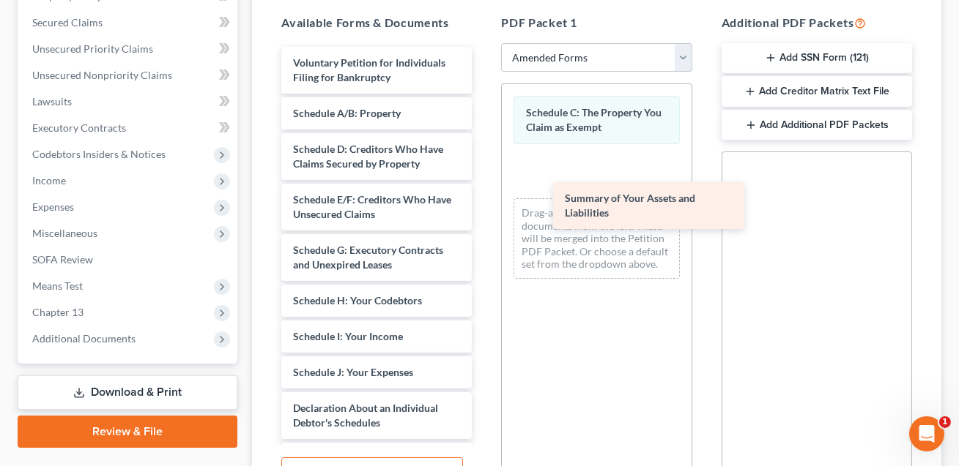 The height and width of the screenshot is (466, 959). Describe the element at coordinates (92, 48) in the screenshot. I see `span: Unsecured Priority Claims` at that location.